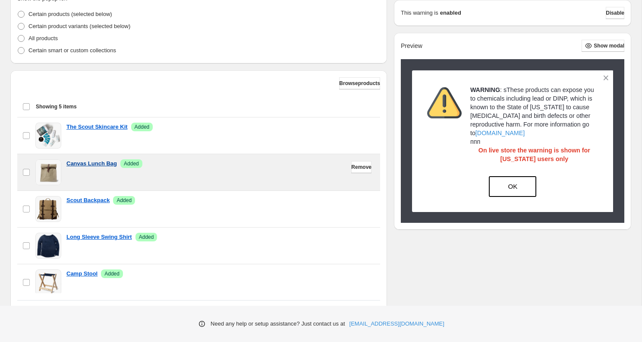 The image size is (642, 342). Describe the element at coordinates (97, 127) in the screenshot. I see `p: The Scout Skincare Kit` at that location.